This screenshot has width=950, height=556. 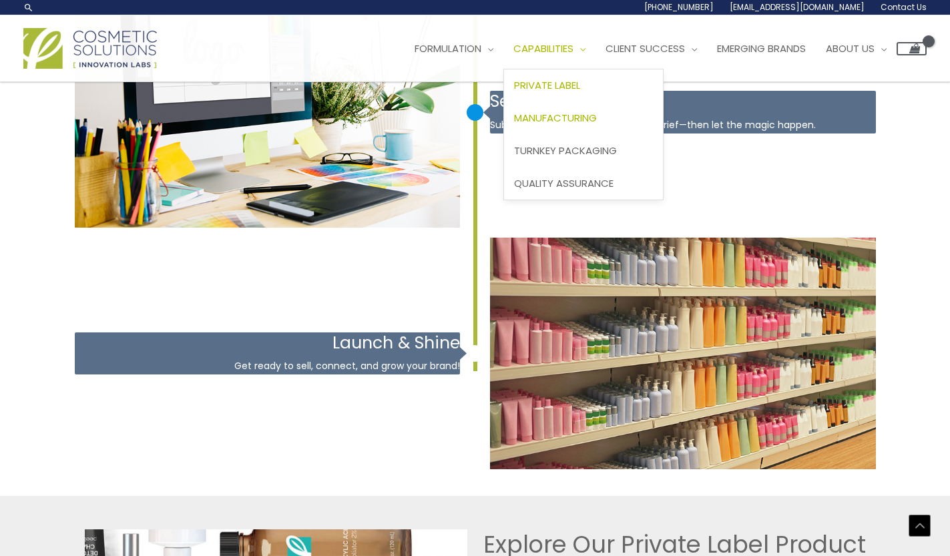 What do you see at coordinates (543, 48) in the screenshot?
I see `span: Capabilities` at bounding box center [543, 48].